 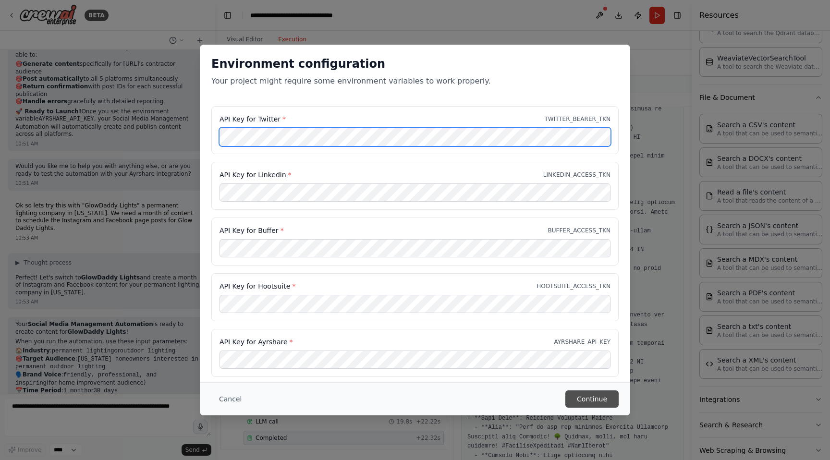 What do you see at coordinates (573, 286) in the screenshot?
I see `p: HOOTSUITE_ACCESS_TKN` at bounding box center [573, 286].